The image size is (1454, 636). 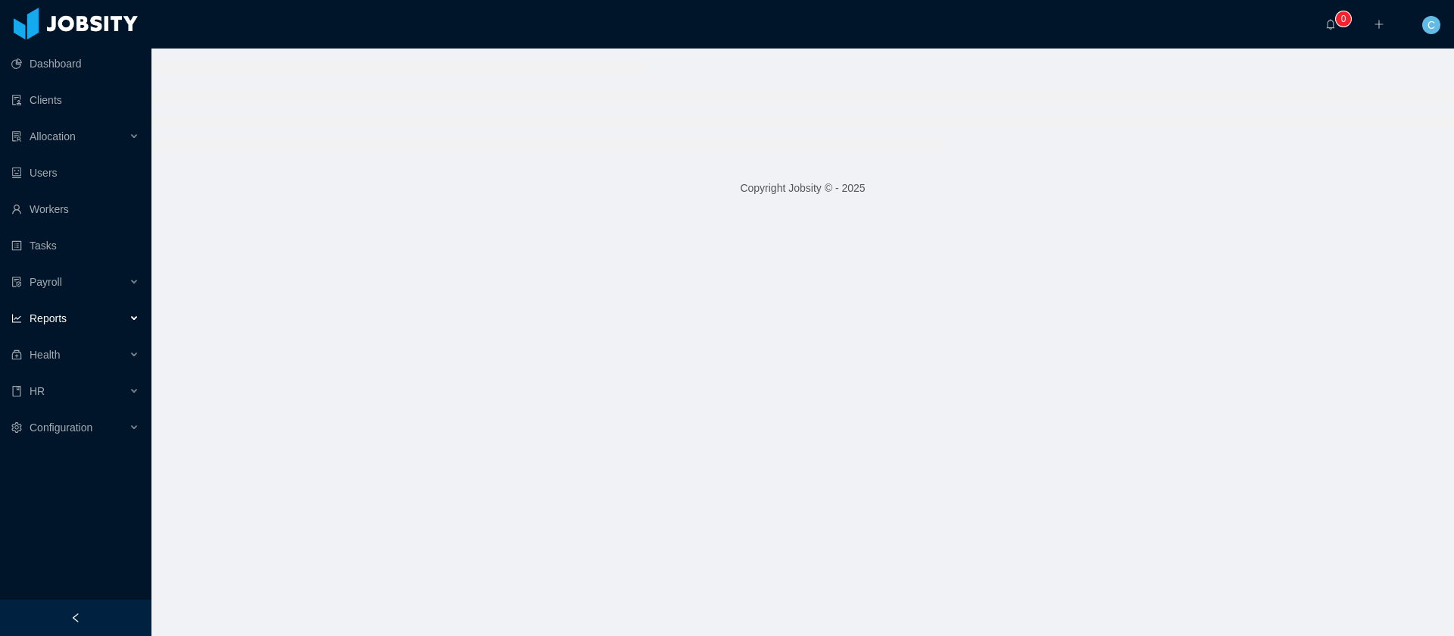 What do you see at coordinates (1432, 25) in the screenshot?
I see `span: C` at bounding box center [1432, 25].